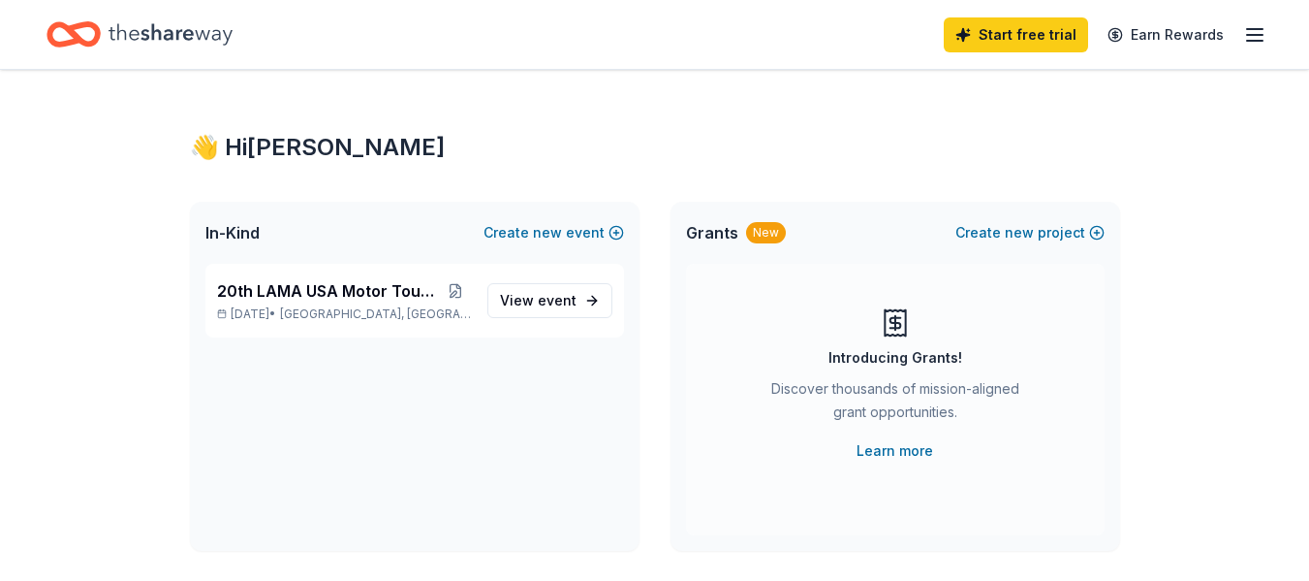  I want to click on span: event, so click(557, 300).